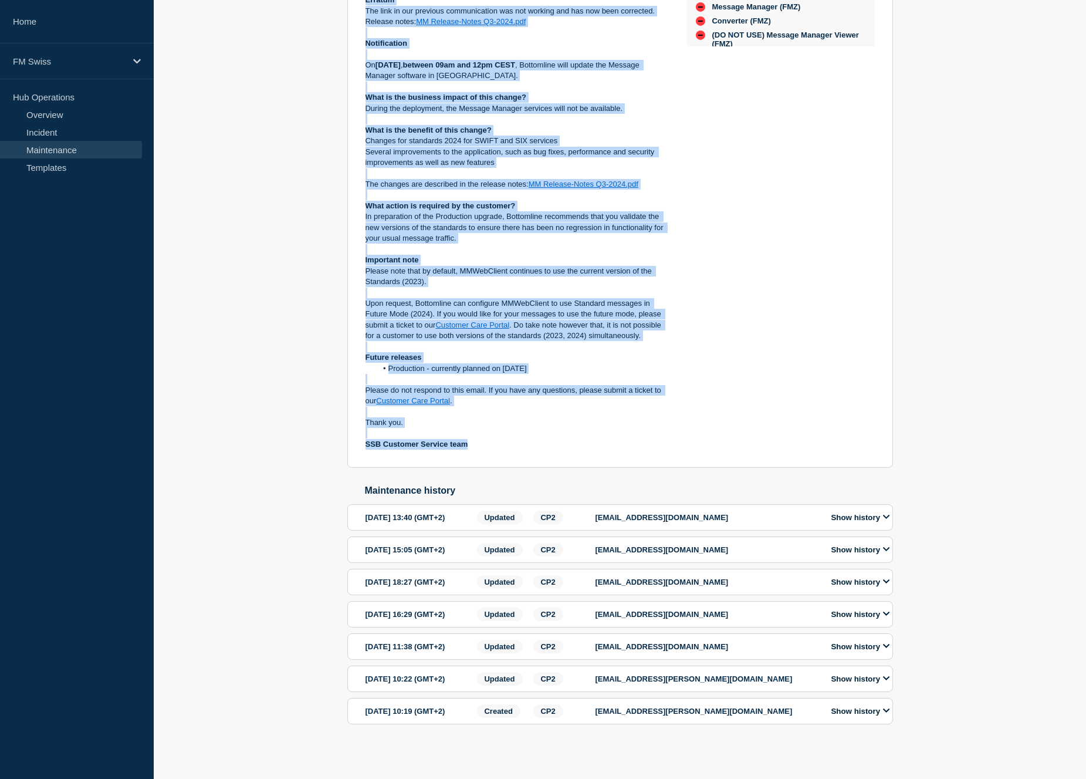  Describe the element at coordinates (517, 109) in the screenshot. I see `p: During the deployment, the Message Manager services will not be available.` at that location.